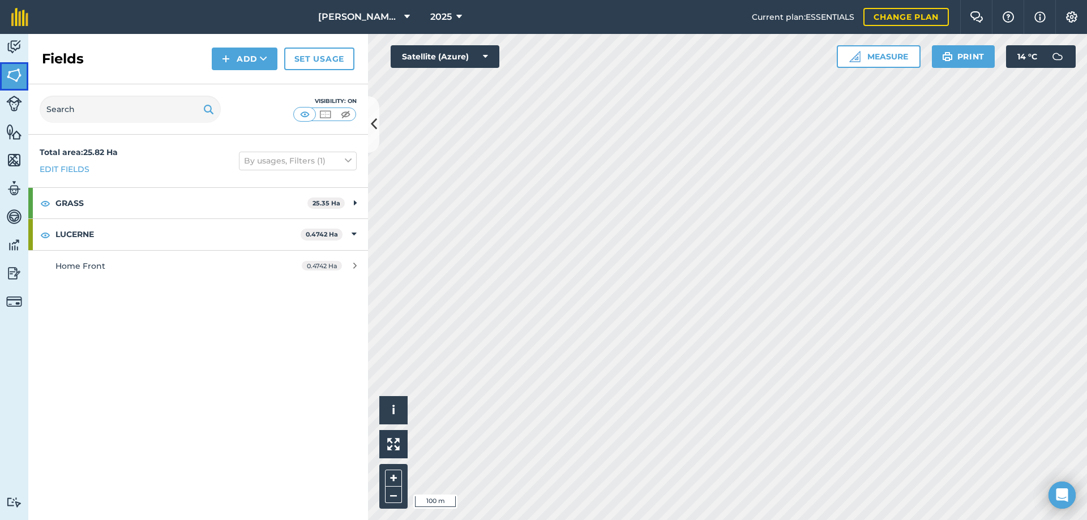 Image resolution: width=1087 pixels, height=520 pixels. I want to click on strong: 25.35 Ha, so click(326, 203).